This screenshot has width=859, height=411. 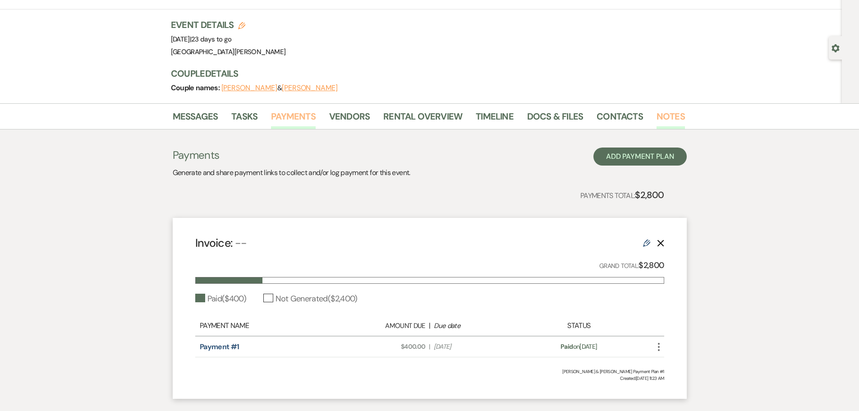 What do you see at coordinates (835, 47) in the screenshot?
I see `button: Open lead details` at bounding box center [835, 47].